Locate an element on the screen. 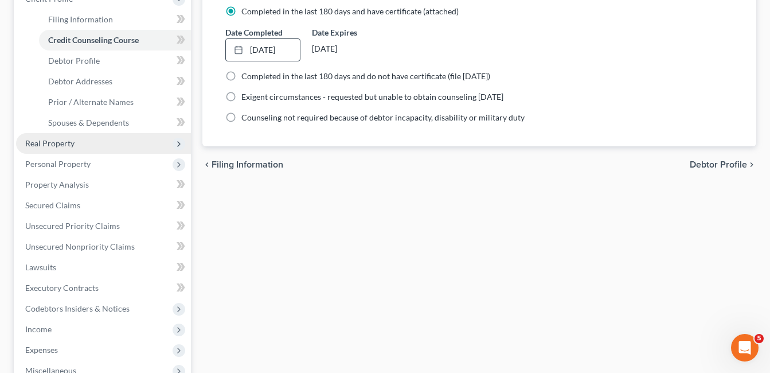 The image size is (770, 373). a: Unsecured Nonpriority Claims is located at coordinates (103, 247).